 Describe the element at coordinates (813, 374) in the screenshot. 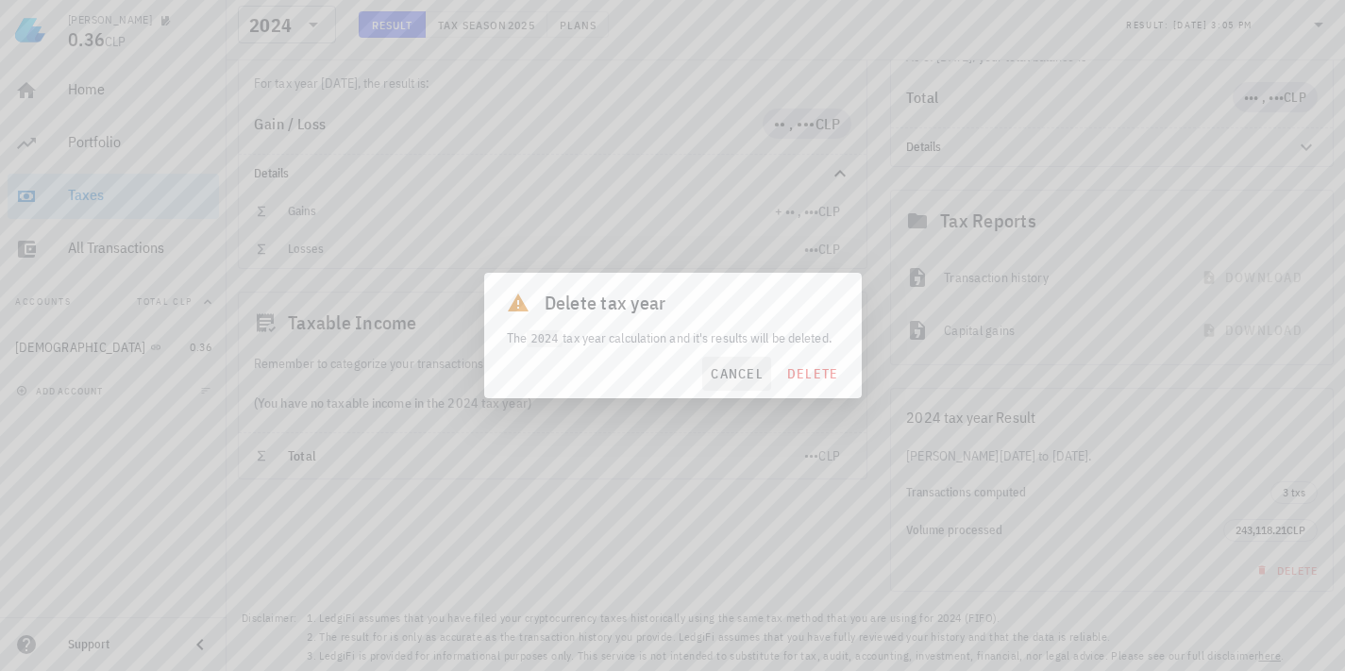

I see `span: delete` at that location.